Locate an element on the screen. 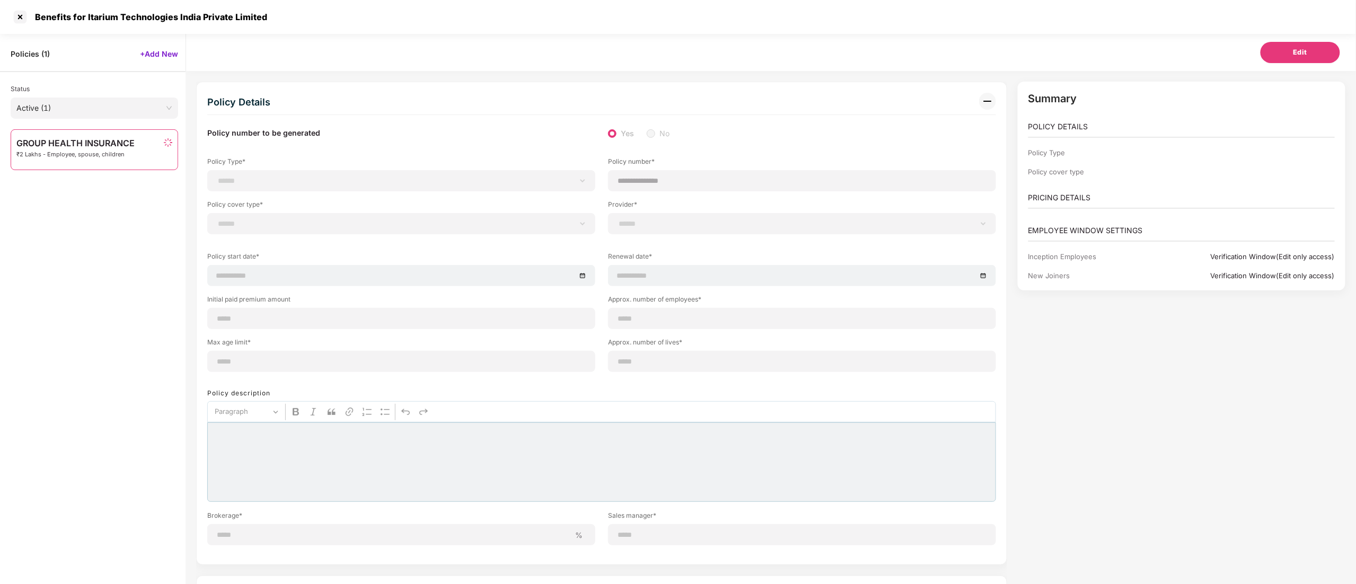 Image resolution: width=1356 pixels, height=584 pixels. p: PRICING DETAILS is located at coordinates (1181, 198).